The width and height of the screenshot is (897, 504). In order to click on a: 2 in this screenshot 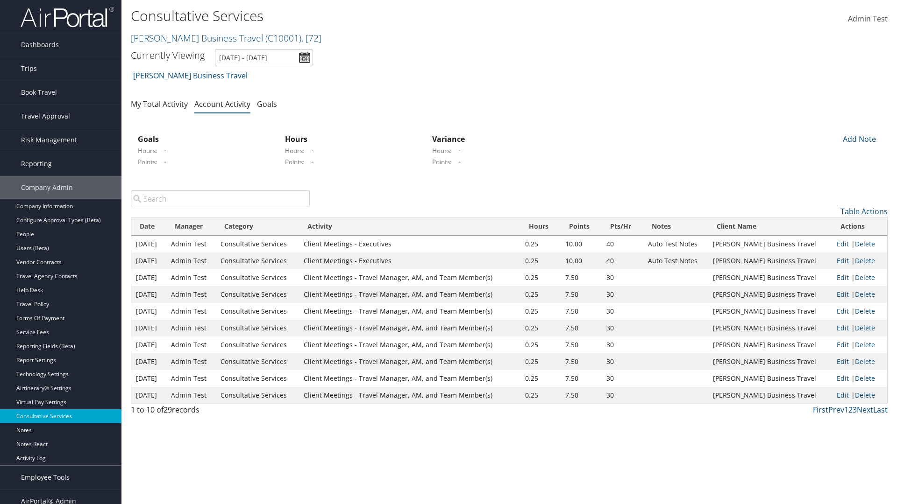, I will do `click(850, 410)`.